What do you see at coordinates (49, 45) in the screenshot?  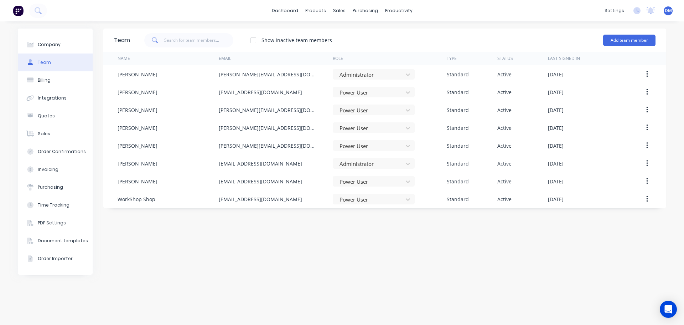 I see `div: Company` at bounding box center [49, 45].